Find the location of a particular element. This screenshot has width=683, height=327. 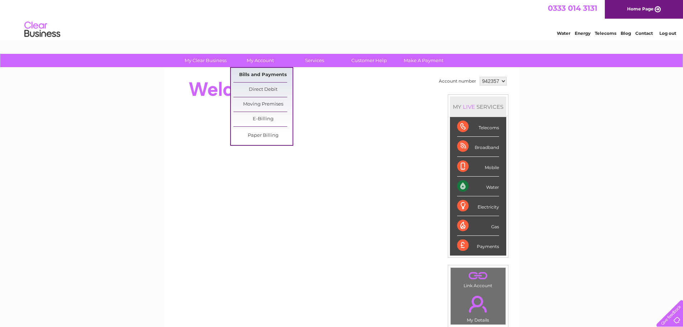

td: My Details is located at coordinates (478, 307).